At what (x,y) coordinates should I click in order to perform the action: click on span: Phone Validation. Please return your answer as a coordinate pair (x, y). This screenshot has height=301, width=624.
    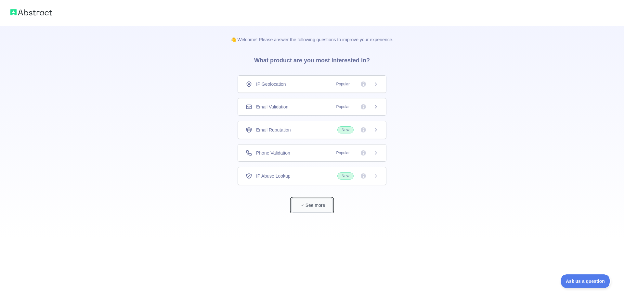
    Looking at the image, I should click on (273, 153).